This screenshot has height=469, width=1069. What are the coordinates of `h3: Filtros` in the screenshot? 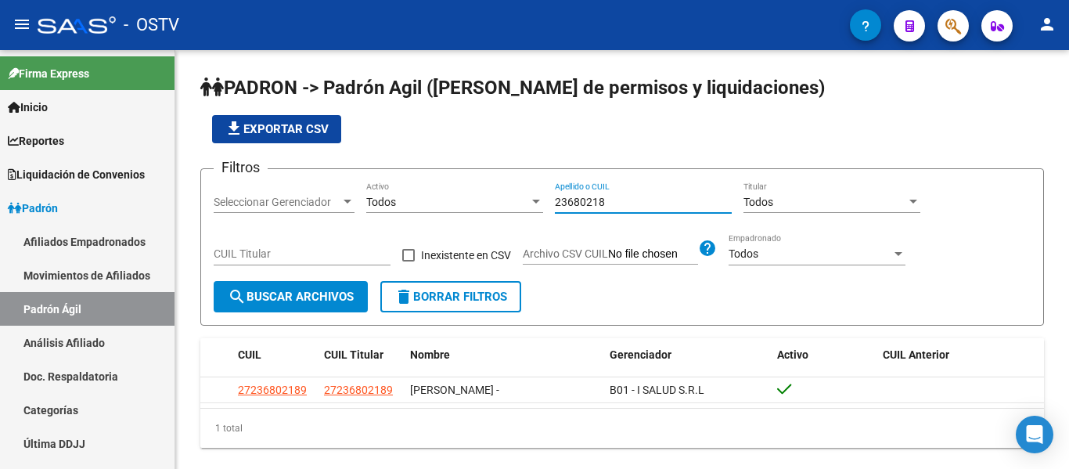 It's located at (240, 168).